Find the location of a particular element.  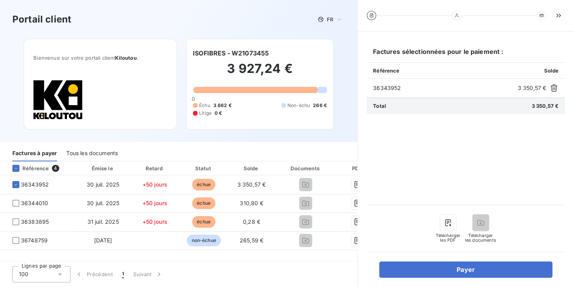

div: Solde is located at coordinates (252, 168).